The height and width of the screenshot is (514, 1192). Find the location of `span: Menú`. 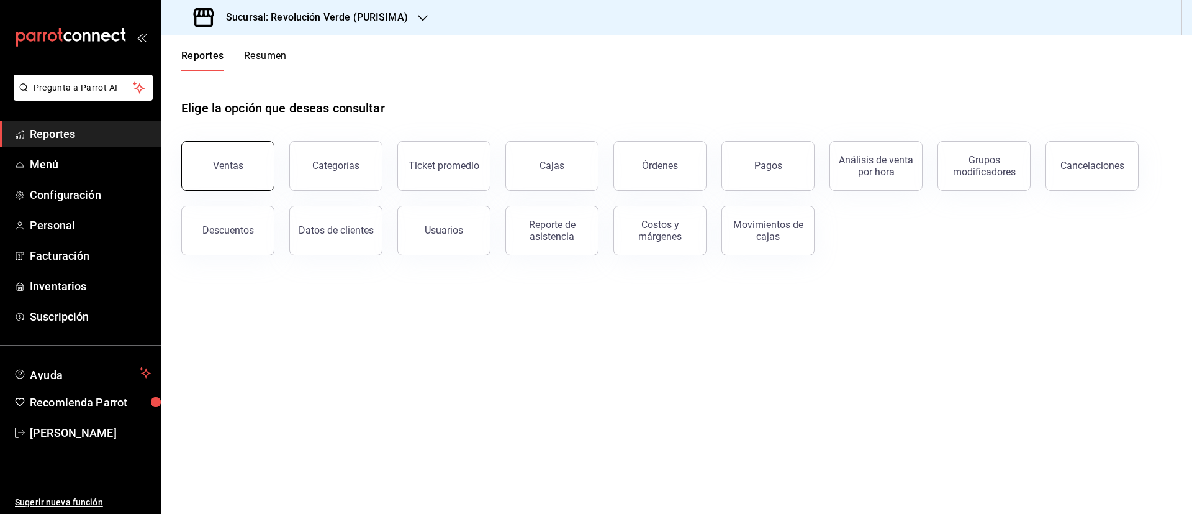

span: Menú is located at coordinates (90, 164).